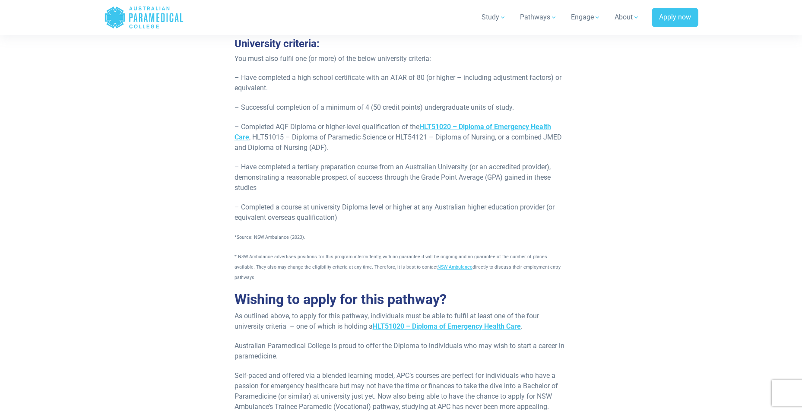 This screenshot has height=412, width=802. Describe the element at coordinates (401, 44) in the screenshot. I see `h3: University criteria:` at that location.